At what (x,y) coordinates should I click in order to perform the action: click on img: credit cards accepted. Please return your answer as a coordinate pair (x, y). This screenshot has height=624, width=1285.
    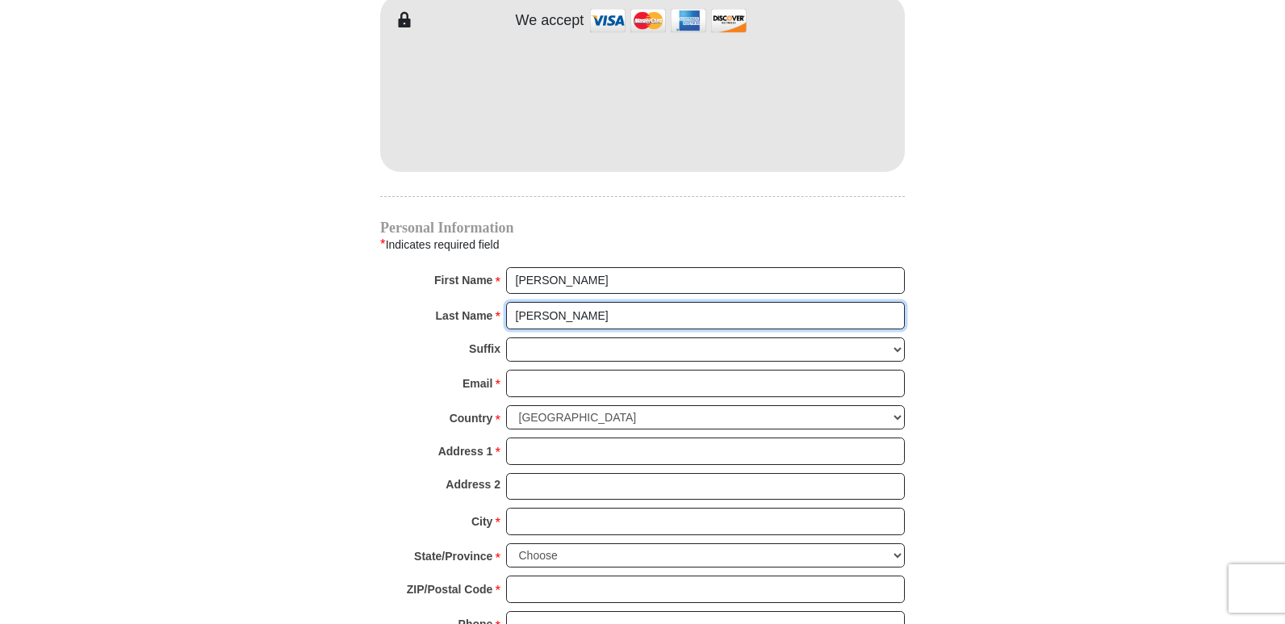
    Looking at the image, I should click on (668, 20).